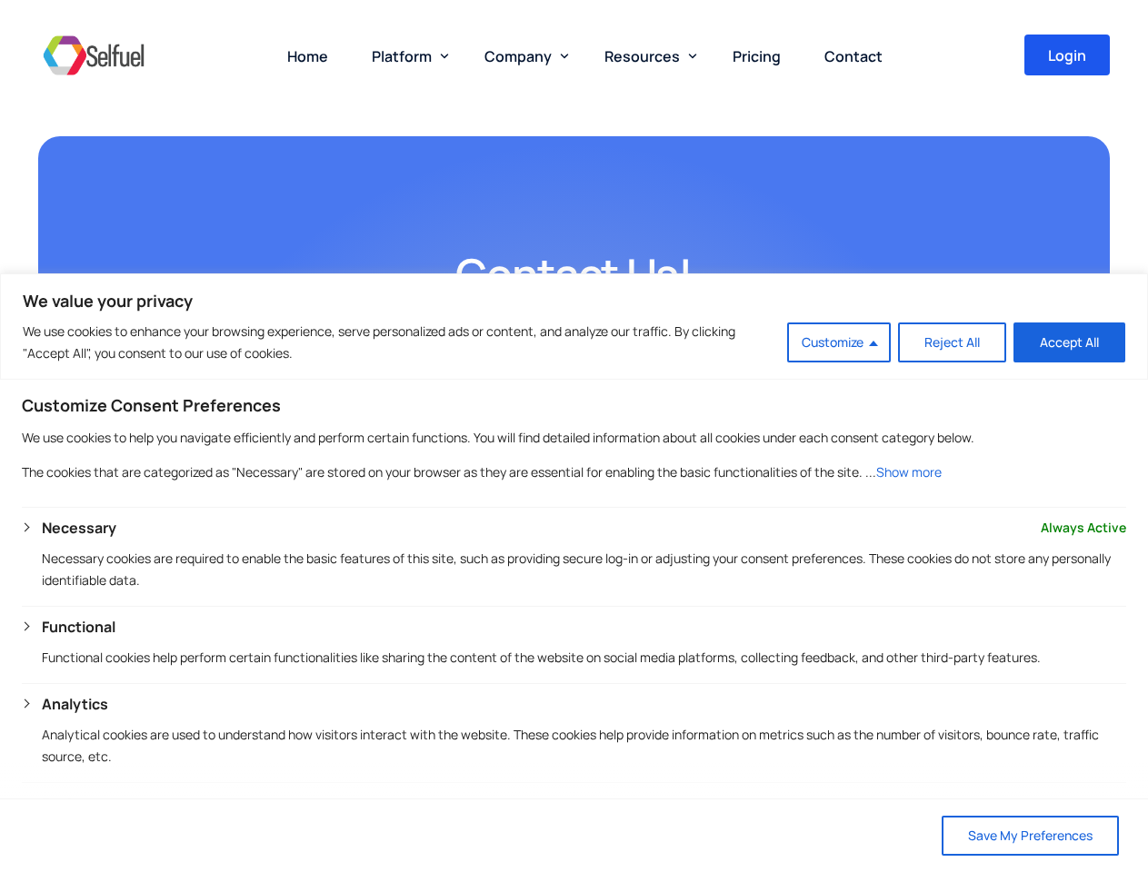 The image size is (1148, 872). I want to click on p: We use cookies to help you navigate efficiently and perform certain functions. You will find deta..., so click(573, 438).